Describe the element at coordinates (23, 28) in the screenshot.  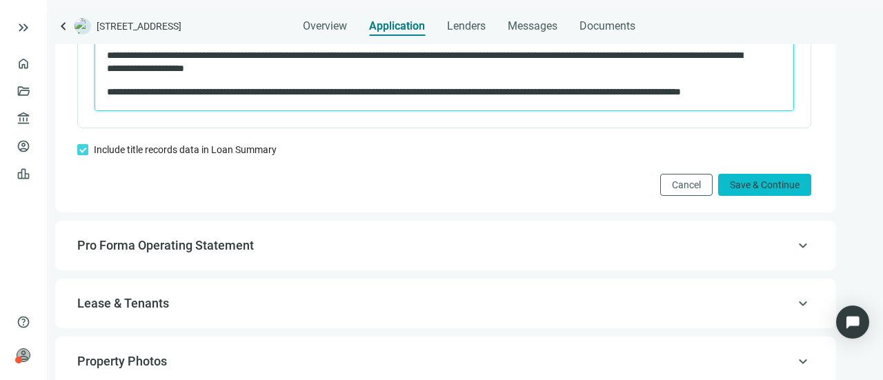
I see `button: keyboard_double_arrow_right` at that location.